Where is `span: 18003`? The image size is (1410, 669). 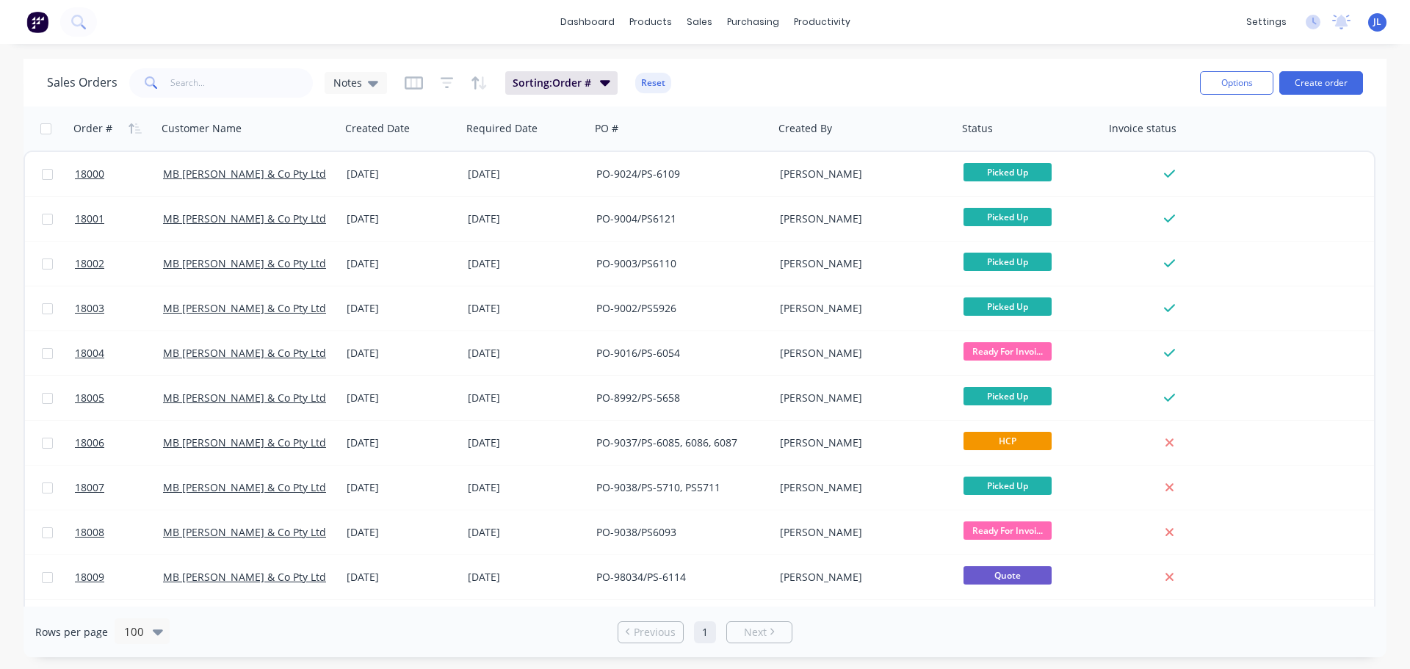 span: 18003 is located at coordinates (90, 308).